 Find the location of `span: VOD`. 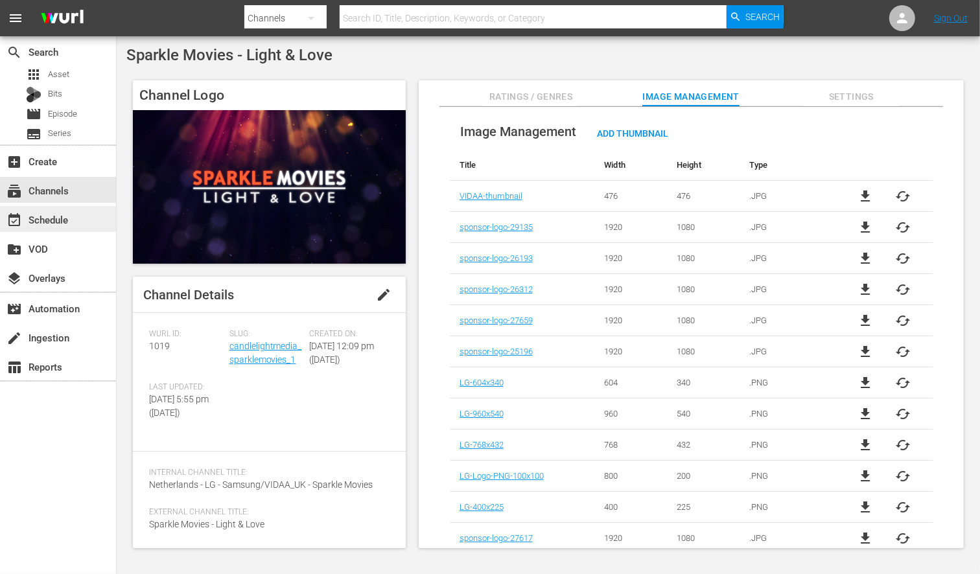

span: VOD is located at coordinates (14, 250).